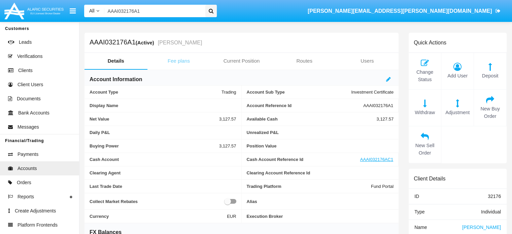 The width and height of the screenshot is (512, 234). What do you see at coordinates (241, 61) in the screenshot?
I see `a: Current Position` at bounding box center [241, 61].